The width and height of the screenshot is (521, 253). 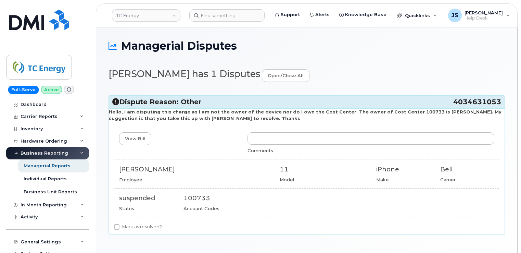 What do you see at coordinates (285, 75) in the screenshot?
I see `a: open/close all` at bounding box center [285, 75].